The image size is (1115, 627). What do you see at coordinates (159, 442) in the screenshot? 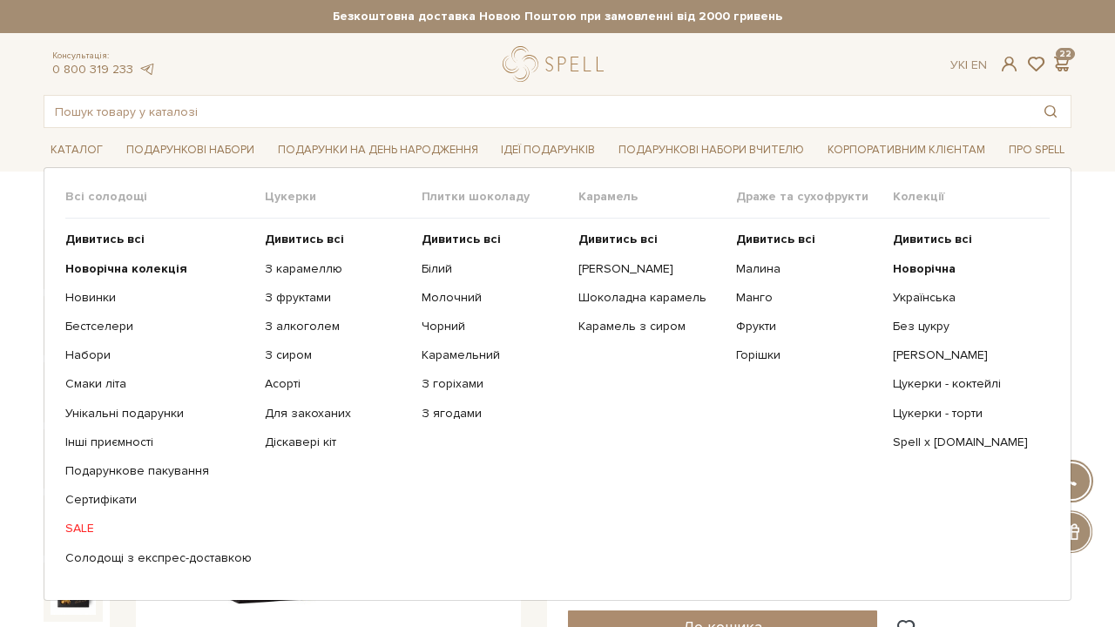
I see `a: Інші приємності` at bounding box center [159, 442].